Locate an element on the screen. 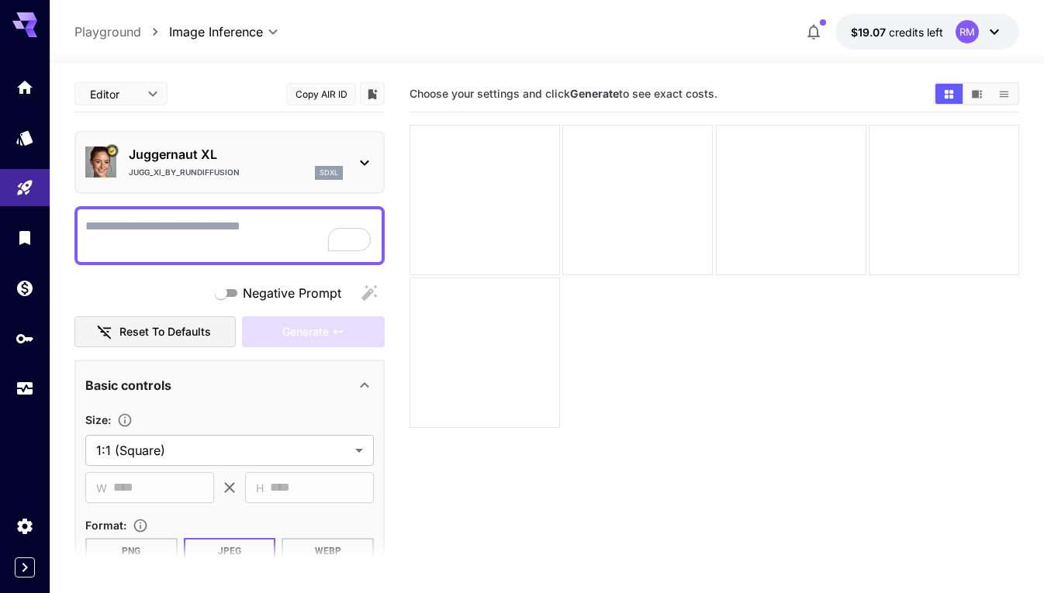  button: Show images in video view is located at coordinates (976, 94).